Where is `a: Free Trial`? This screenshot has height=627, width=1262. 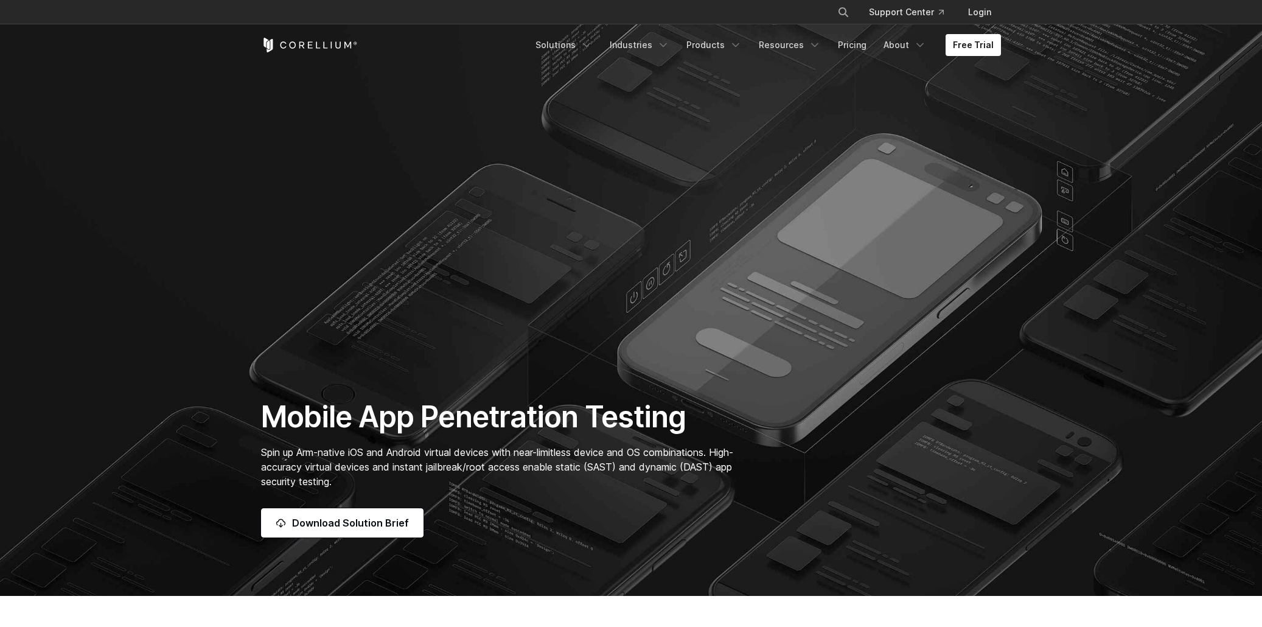
a: Free Trial is located at coordinates (973, 45).